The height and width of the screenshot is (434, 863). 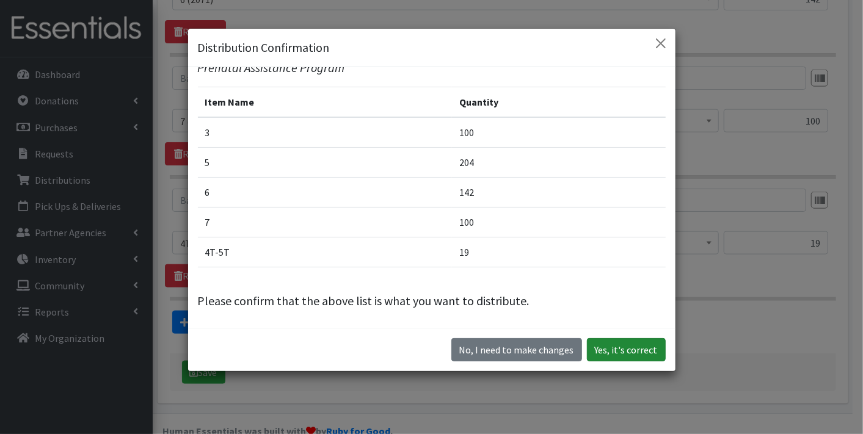 I want to click on h5: Distribution Confirmation, so click(x=264, y=48).